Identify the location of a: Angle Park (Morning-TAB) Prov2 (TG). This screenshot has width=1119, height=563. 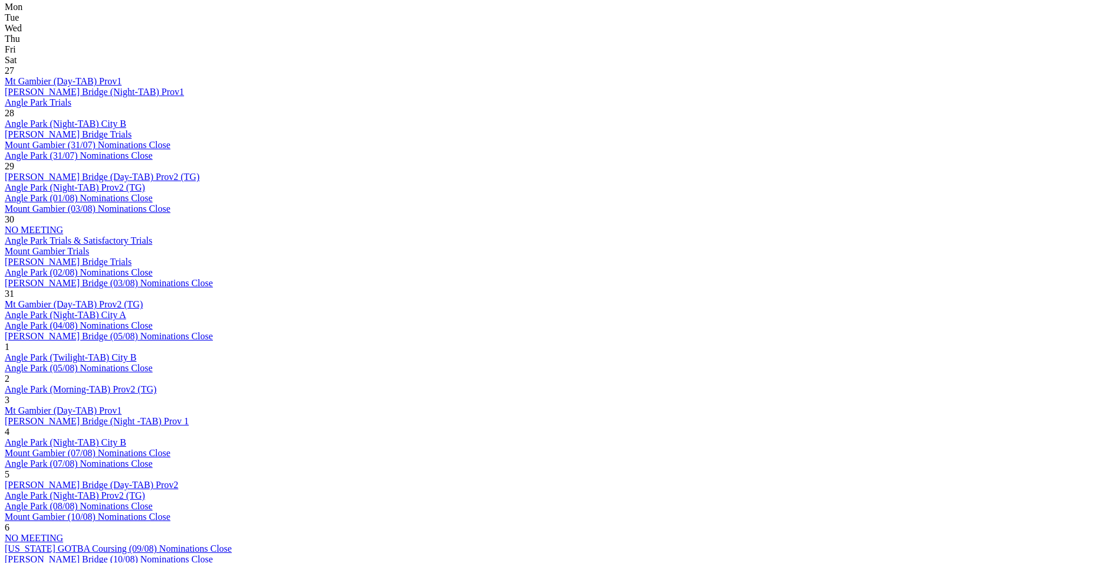
(80, 389).